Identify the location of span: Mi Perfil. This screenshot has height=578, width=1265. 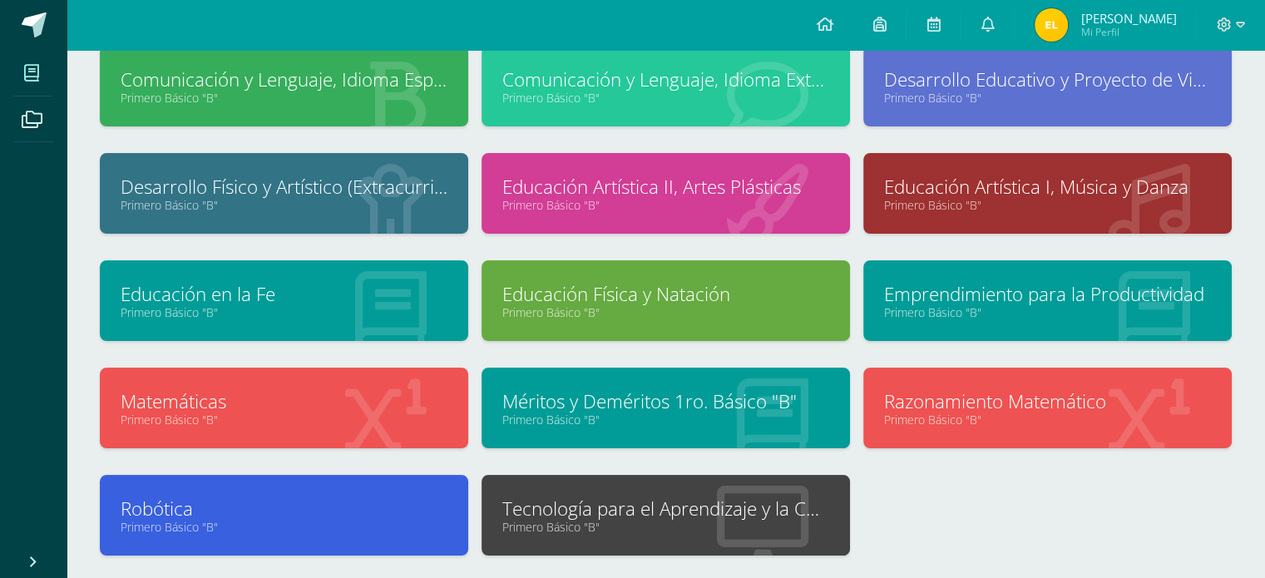
(1128, 32).